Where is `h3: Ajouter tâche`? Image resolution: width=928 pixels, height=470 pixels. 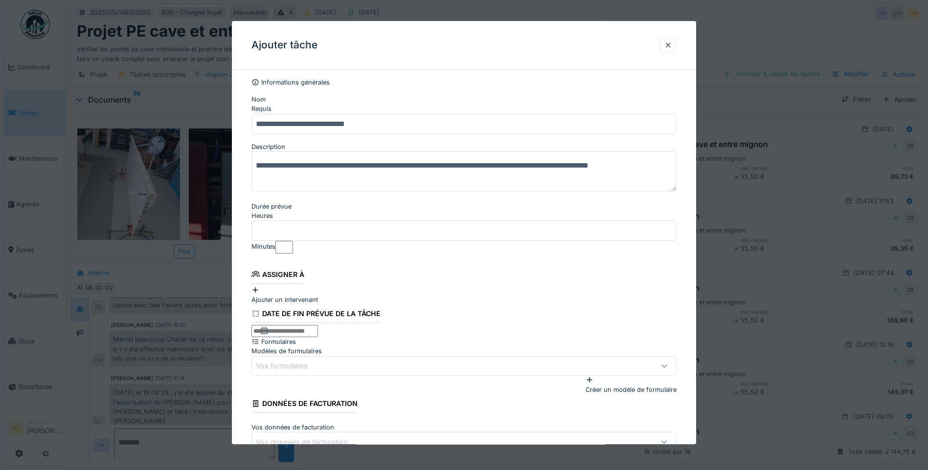 h3: Ajouter tâche is located at coordinates (284, 45).